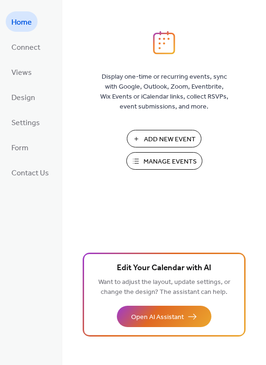 The image size is (266, 365). Describe the element at coordinates (20, 147) in the screenshot. I see `a: Form` at that location.